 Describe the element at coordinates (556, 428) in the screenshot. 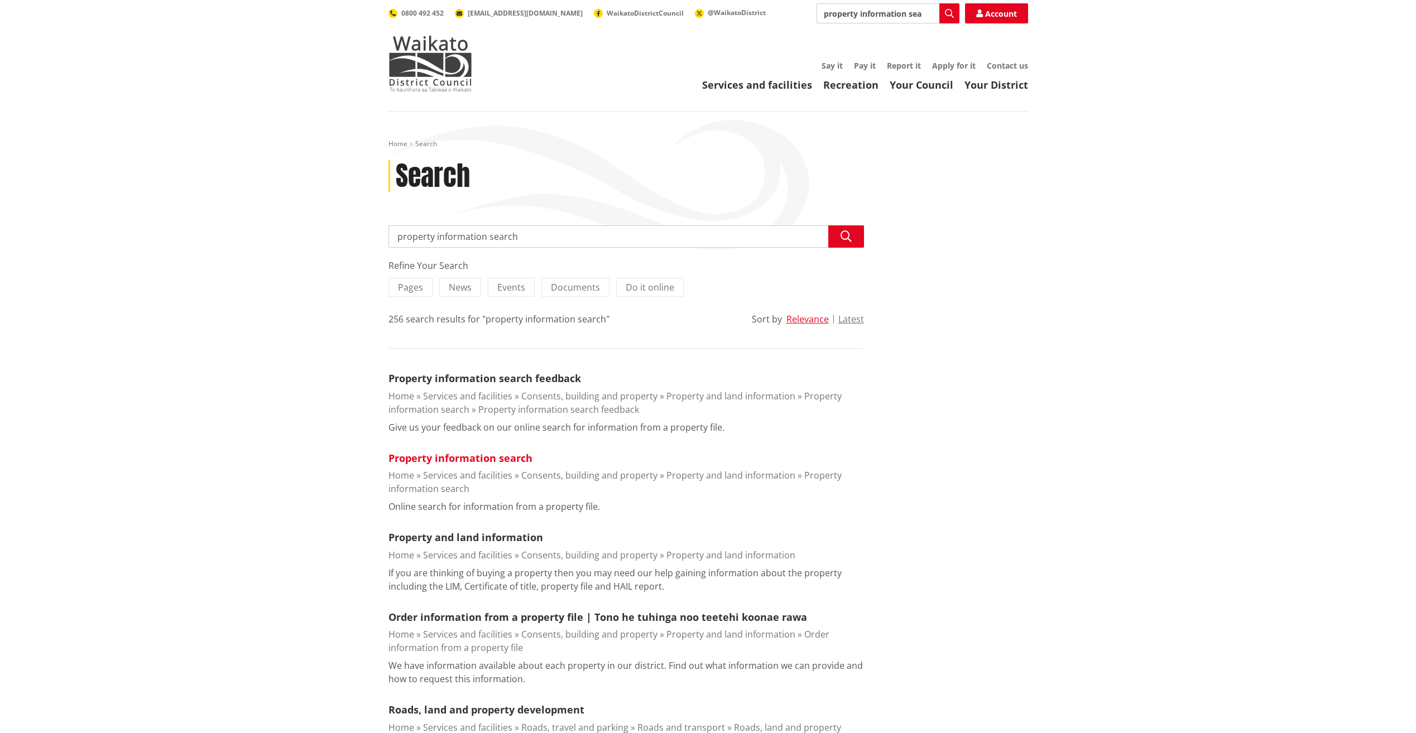

I see `p: Give us your feedback on our online search for information from a property file.` at that location.